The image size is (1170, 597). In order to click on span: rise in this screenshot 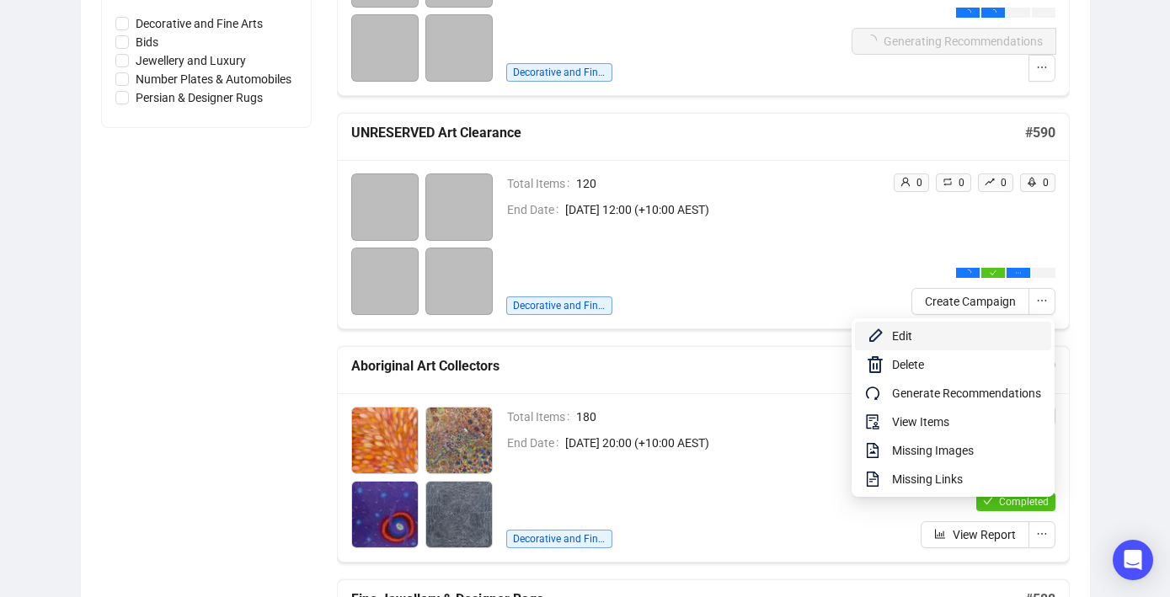, I will do `click(990, 182)`.